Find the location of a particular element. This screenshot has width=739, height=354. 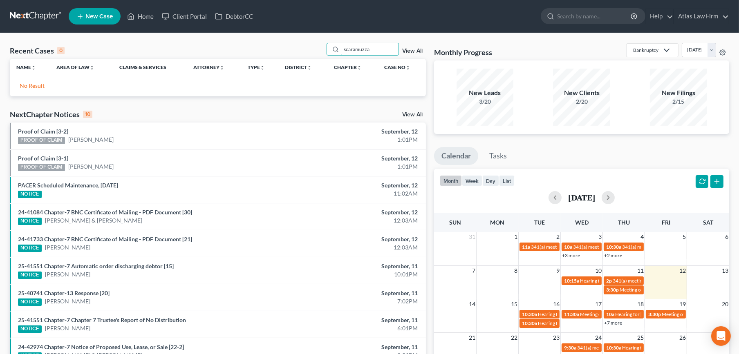

div: 10 is located at coordinates (87, 114).